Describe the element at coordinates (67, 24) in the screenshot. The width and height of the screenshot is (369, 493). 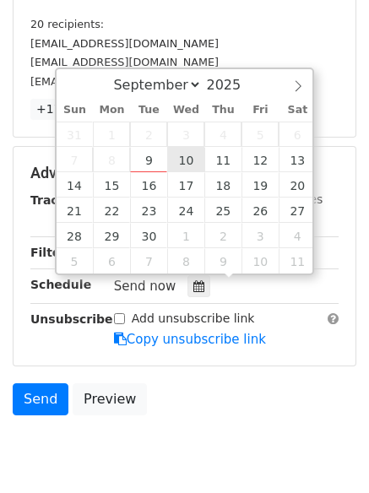
I see `small: 20 recipients:` at that location.